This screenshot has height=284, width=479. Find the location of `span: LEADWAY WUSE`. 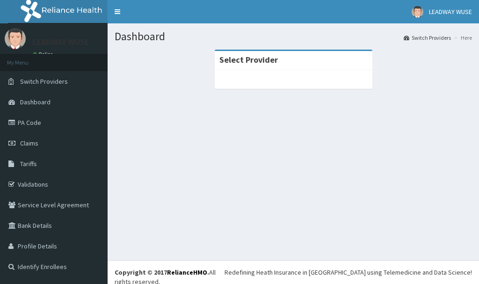

span: LEADWAY WUSE is located at coordinates (450, 12).